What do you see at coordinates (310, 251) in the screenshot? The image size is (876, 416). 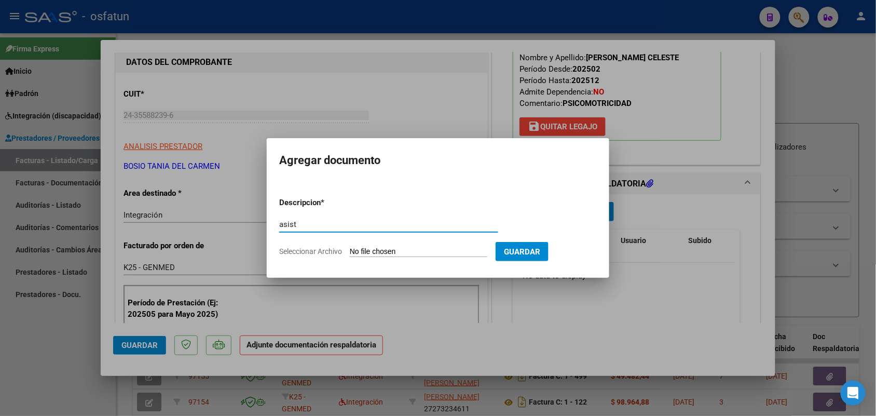 I see `span: Seleccionar Archivo` at bounding box center [310, 251].